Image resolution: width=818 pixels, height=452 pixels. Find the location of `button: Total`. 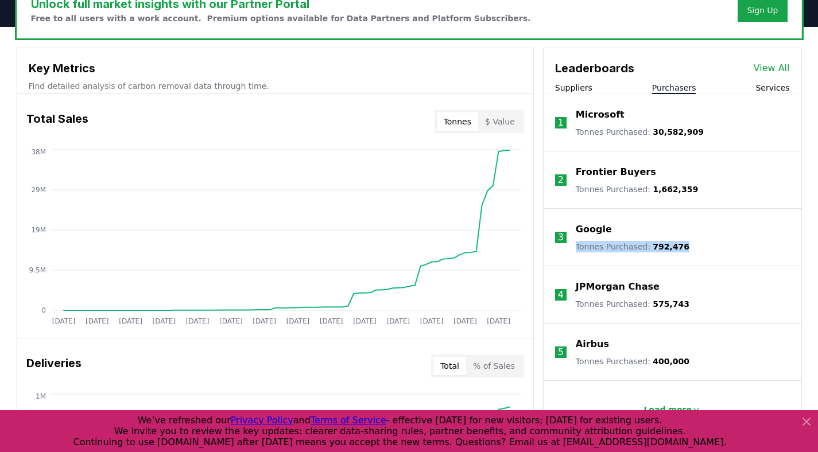

button: Total is located at coordinates (449, 366).